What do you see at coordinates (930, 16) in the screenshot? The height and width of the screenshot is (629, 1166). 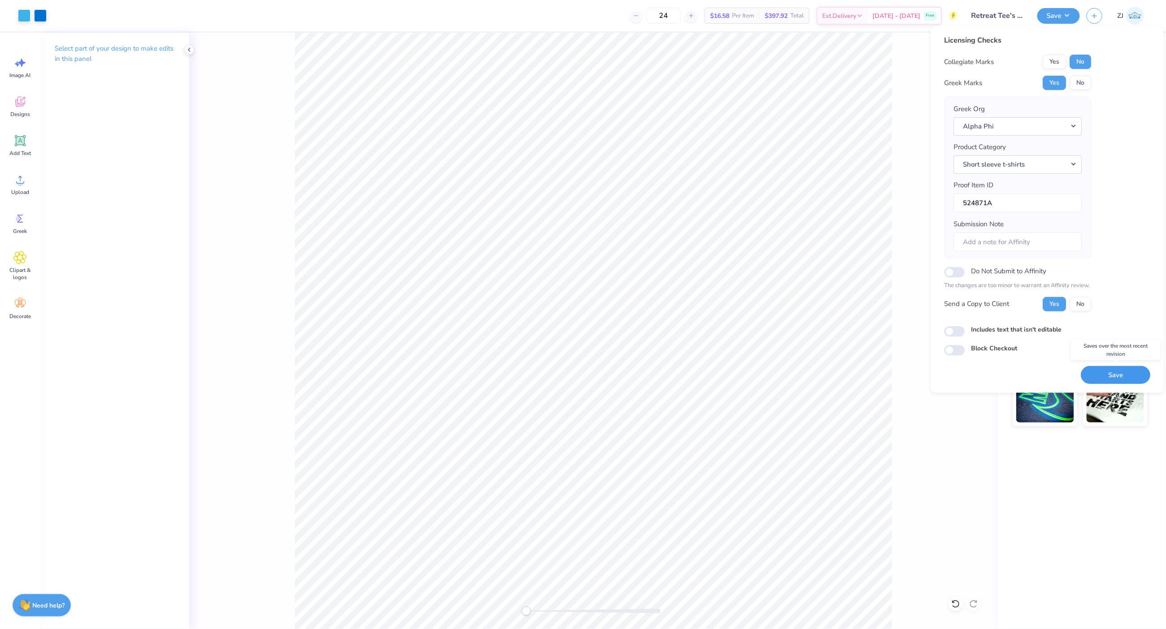 I see `span: Free` at bounding box center [930, 16].